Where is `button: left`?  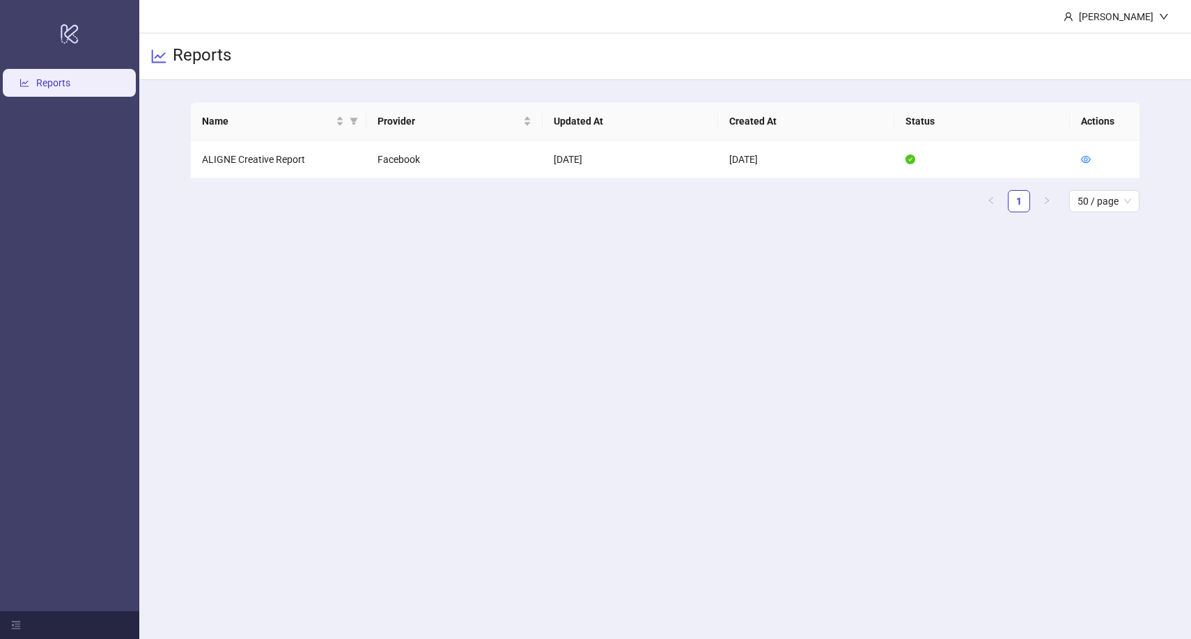
button: left is located at coordinates (991, 201).